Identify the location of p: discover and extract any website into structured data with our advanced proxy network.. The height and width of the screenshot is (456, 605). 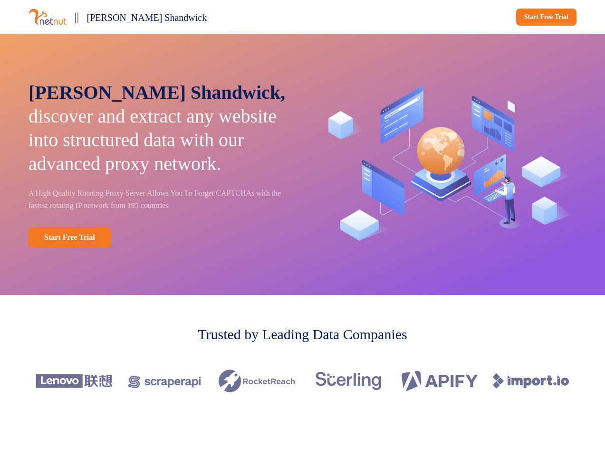
(159, 128).